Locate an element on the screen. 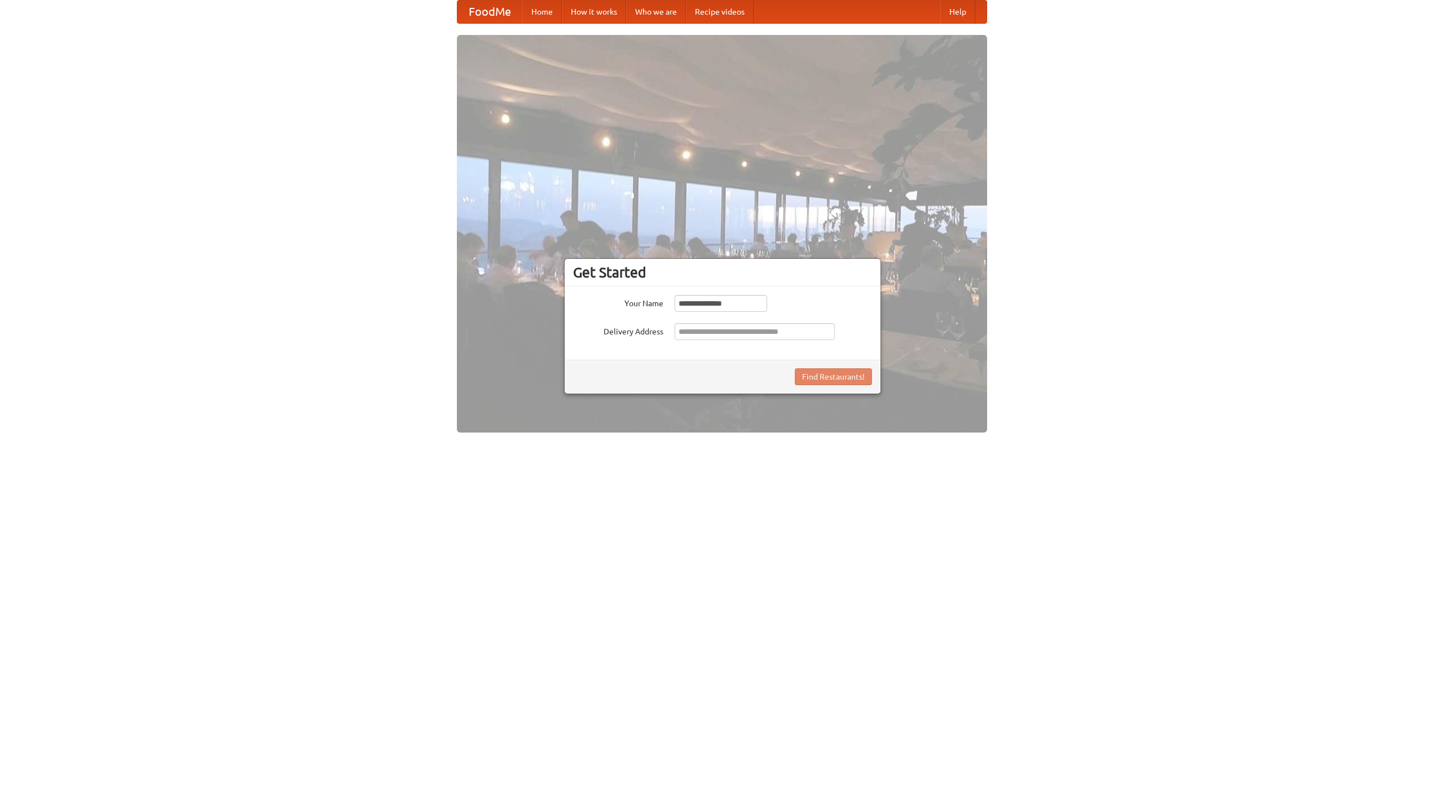  label: Your Name is located at coordinates (618, 302).